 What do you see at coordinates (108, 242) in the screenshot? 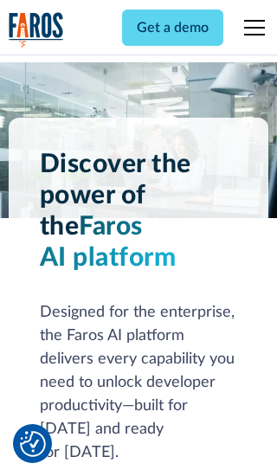
I see `span: Faros AI platform` at bounding box center [108, 242].